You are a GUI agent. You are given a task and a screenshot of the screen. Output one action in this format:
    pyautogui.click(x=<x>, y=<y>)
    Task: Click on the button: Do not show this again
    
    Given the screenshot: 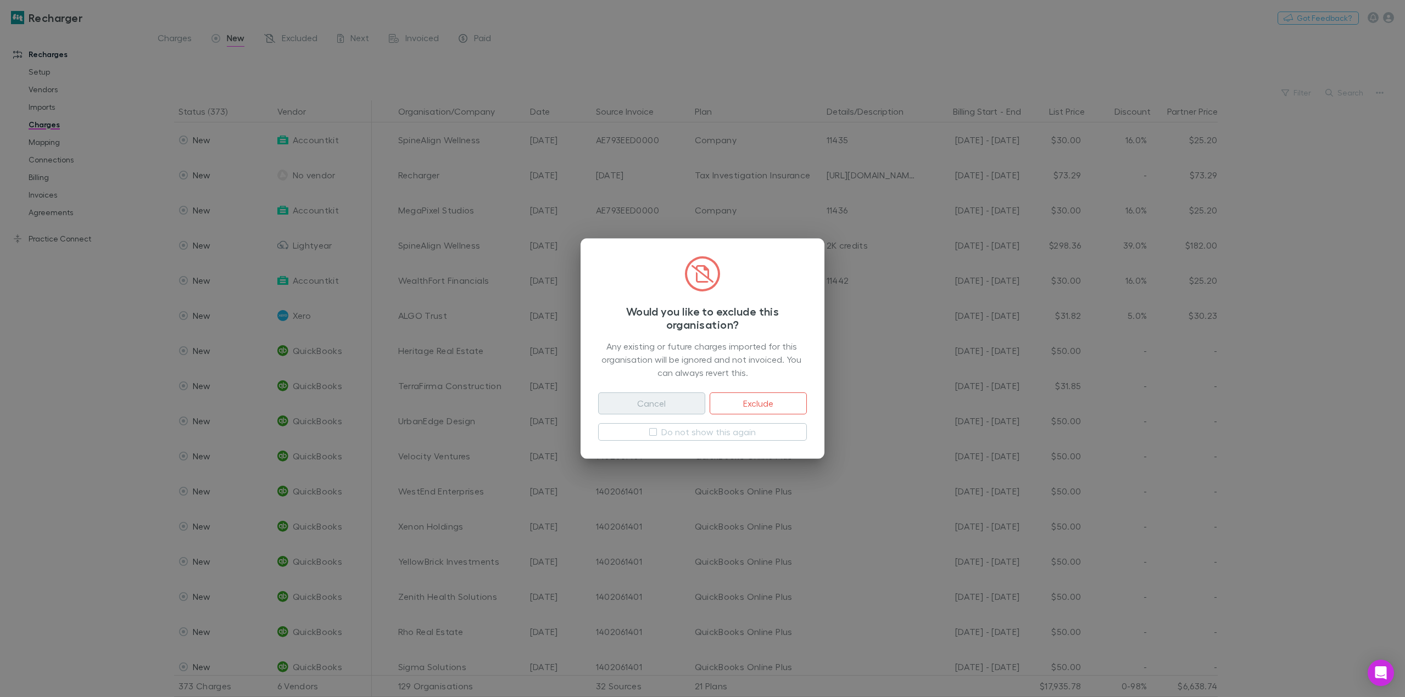 What is the action you would take?
    pyautogui.click(x=702, y=432)
    